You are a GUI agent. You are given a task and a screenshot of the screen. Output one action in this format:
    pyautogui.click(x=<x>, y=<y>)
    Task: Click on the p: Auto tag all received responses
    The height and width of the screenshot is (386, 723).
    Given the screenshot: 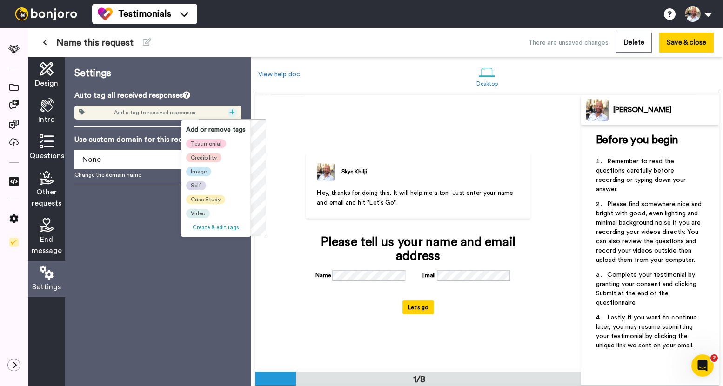 What is the action you would take?
    pyautogui.click(x=158, y=95)
    